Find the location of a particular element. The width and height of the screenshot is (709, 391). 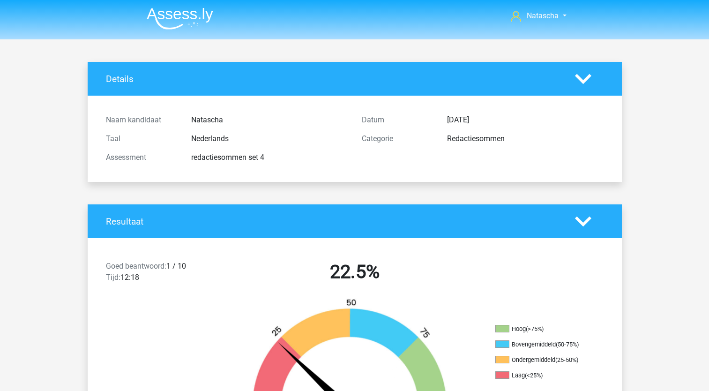

div: Datum is located at coordinates (398, 120).